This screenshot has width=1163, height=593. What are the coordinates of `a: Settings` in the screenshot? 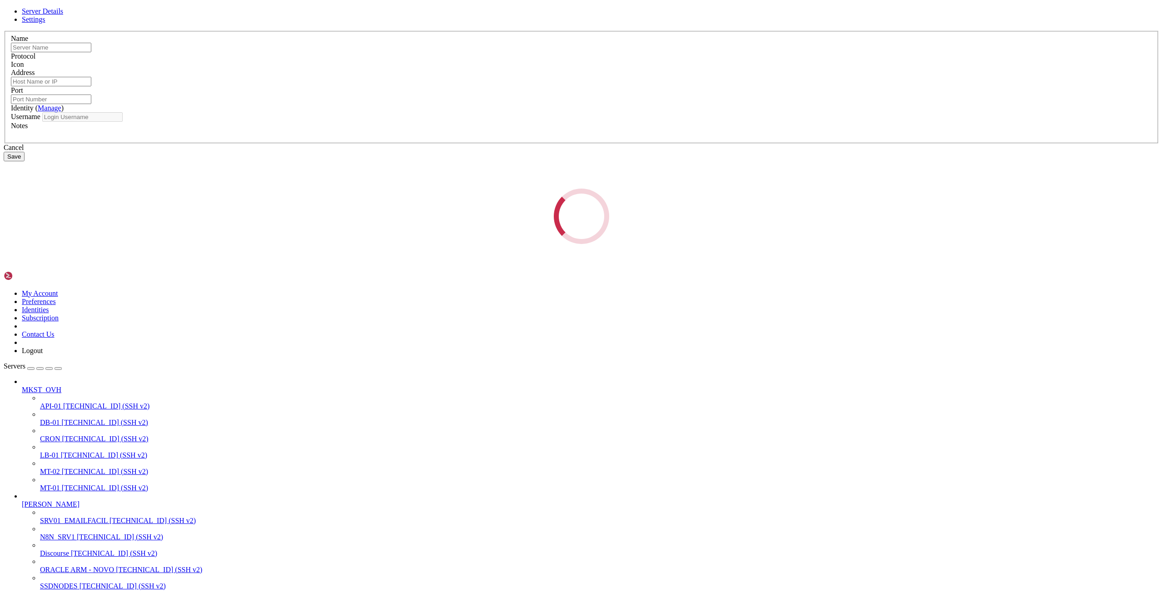 It's located at (34, 19).